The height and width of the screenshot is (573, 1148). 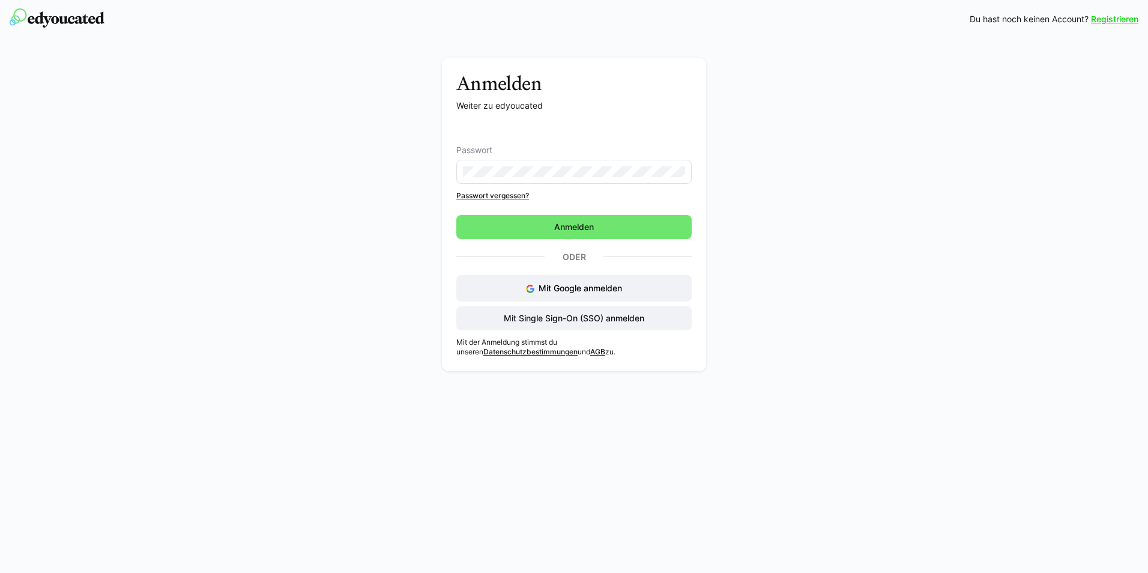 What do you see at coordinates (574, 106) in the screenshot?
I see `p: Weiter zu edyoucated` at bounding box center [574, 106].